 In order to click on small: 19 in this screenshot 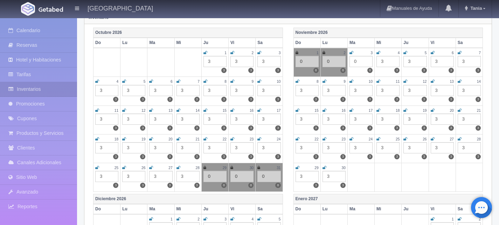, I will do `click(143, 139)`.